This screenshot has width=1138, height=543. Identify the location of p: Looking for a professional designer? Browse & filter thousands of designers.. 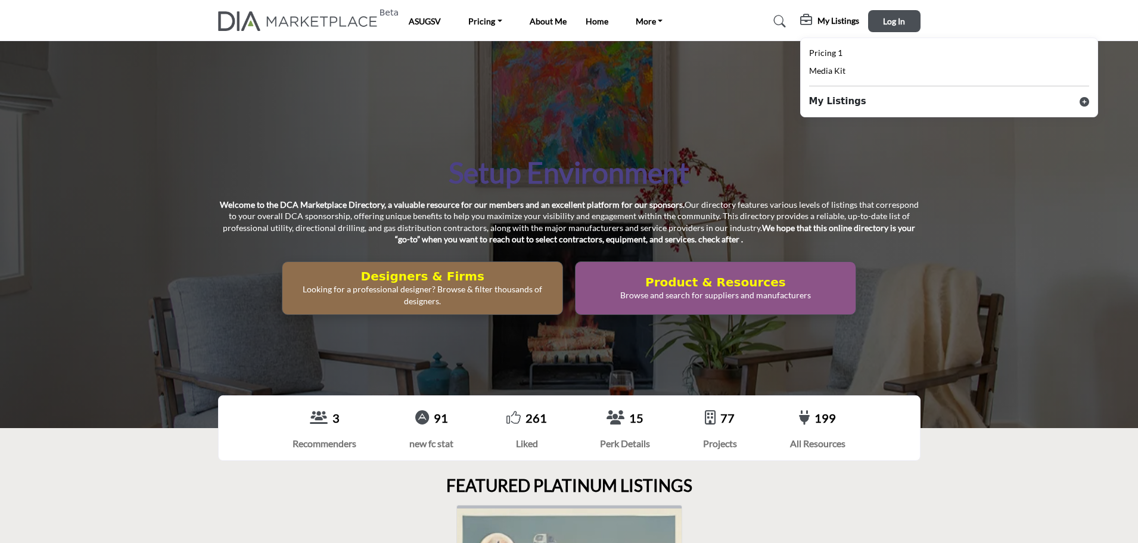
(423, 295).